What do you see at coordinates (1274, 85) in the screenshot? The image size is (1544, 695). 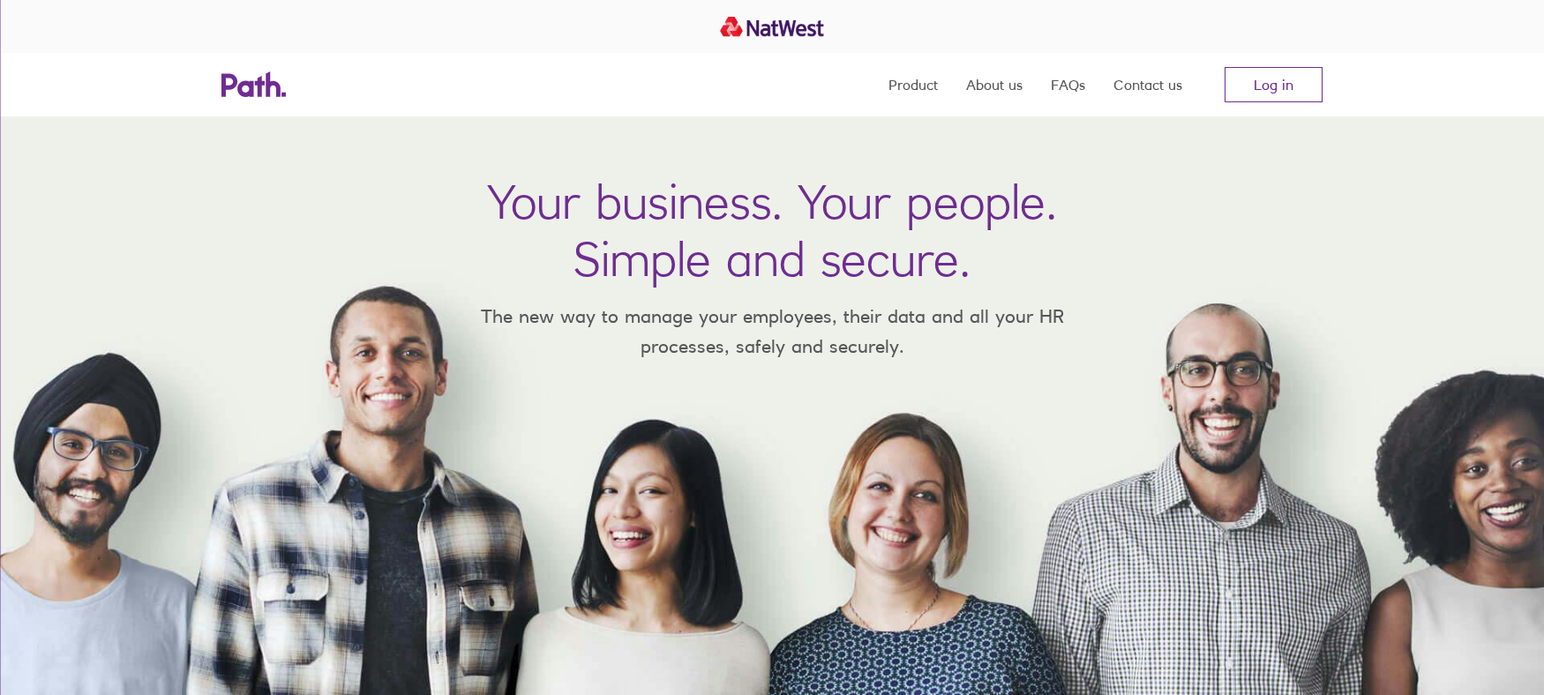 I see `a: Log in` at bounding box center [1274, 85].